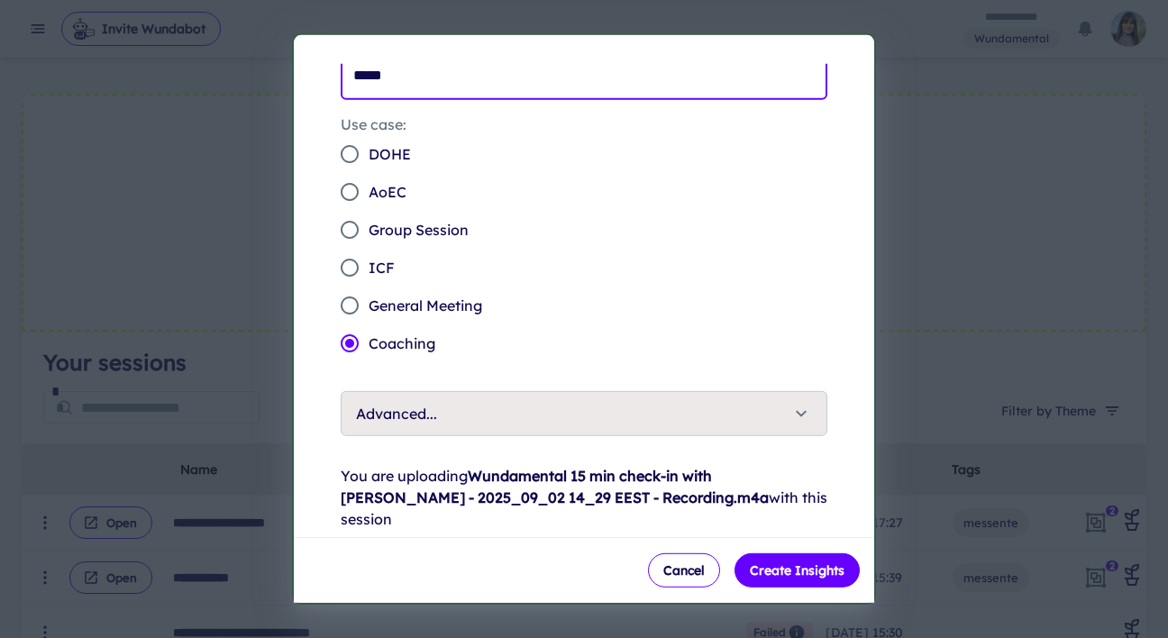 The image size is (1168, 638). What do you see at coordinates (387, 192) in the screenshot?
I see `span: AoEC` at bounding box center [387, 192].